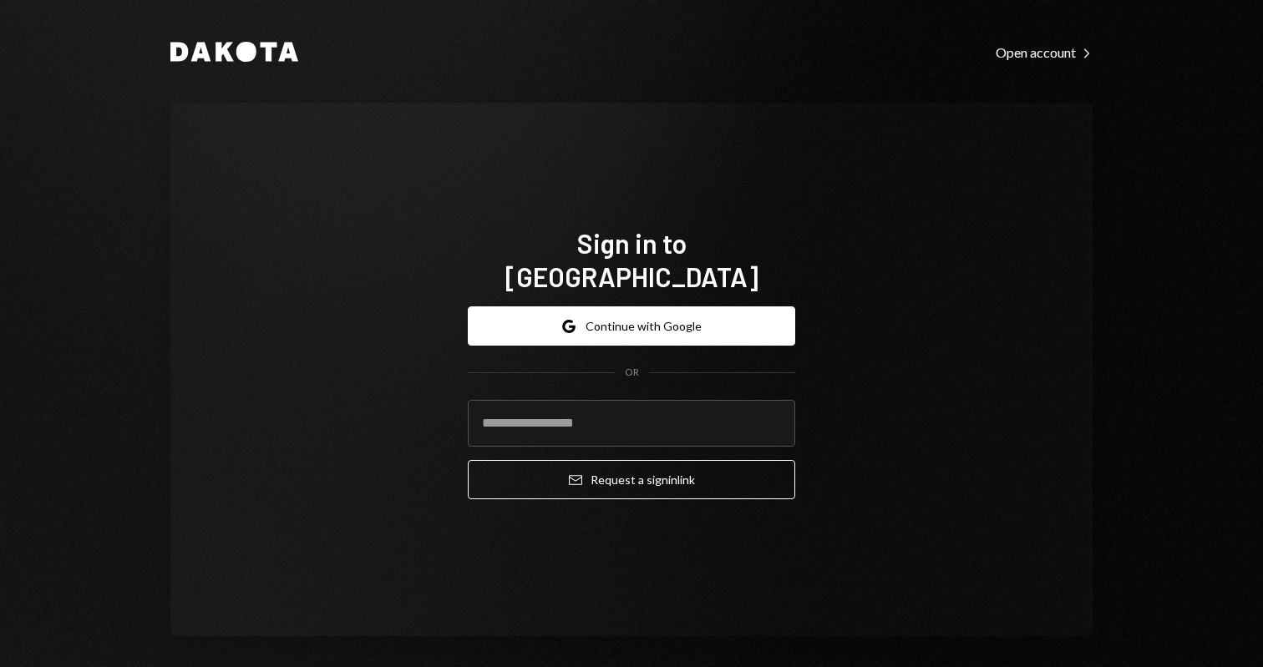 This screenshot has height=667, width=1263. Describe the element at coordinates (631, 326) in the screenshot. I see `button: Continue with Google` at that location.